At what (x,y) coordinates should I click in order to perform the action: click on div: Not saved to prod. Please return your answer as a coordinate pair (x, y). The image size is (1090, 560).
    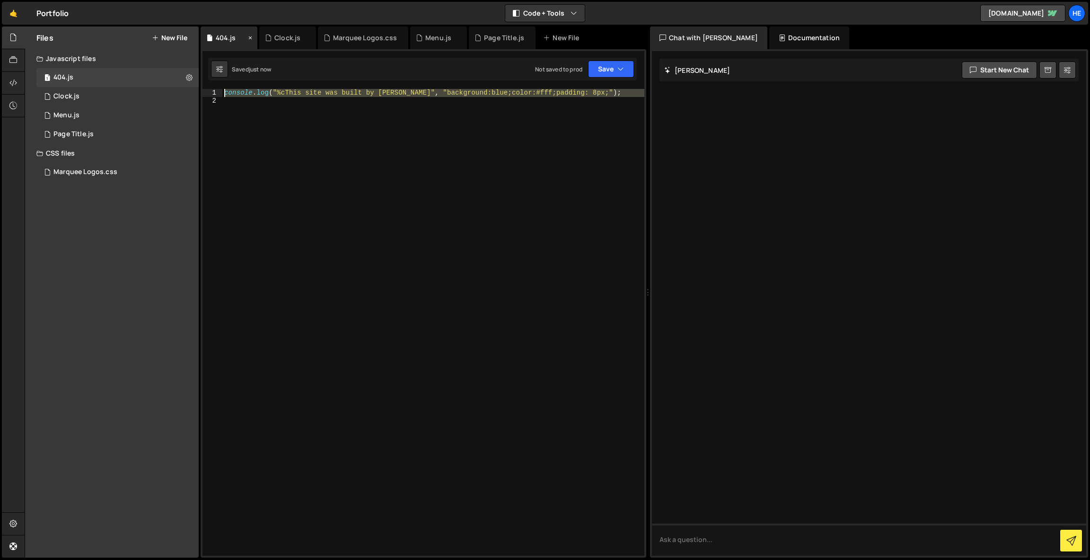
    Looking at the image, I should click on (559, 69).